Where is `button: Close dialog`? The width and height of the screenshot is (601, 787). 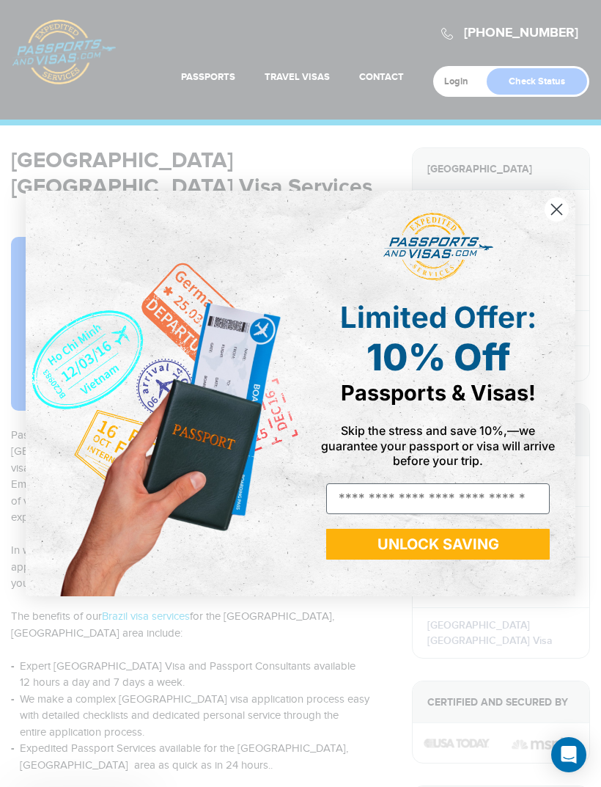 button: Close dialog is located at coordinates (557, 209).